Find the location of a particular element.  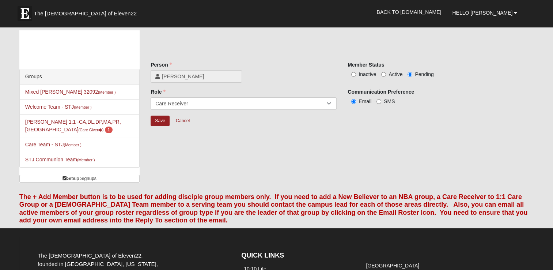

label: Member Status is located at coordinates (366, 65).